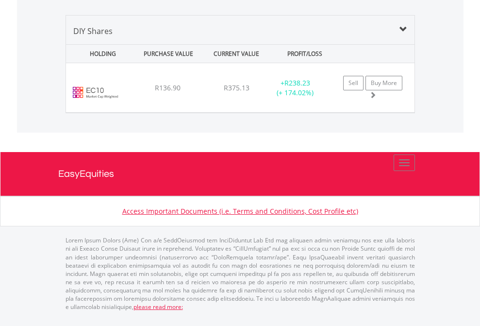 Image resolution: width=480 pixels, height=326 pixels. I want to click on div: PROFIT/LOSS, so click(305, 53).